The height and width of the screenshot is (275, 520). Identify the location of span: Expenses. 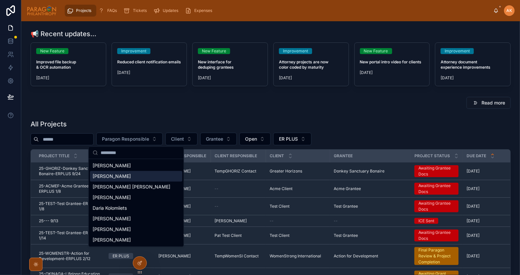
(204, 11).